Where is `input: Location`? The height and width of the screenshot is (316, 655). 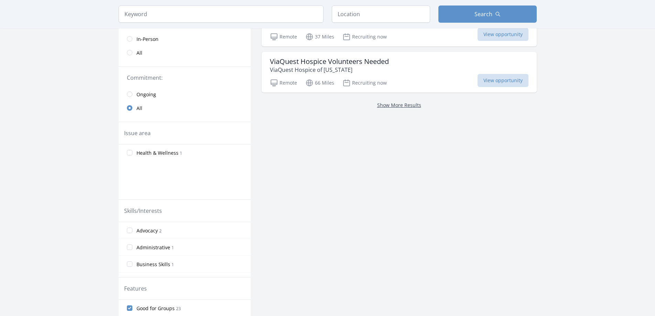
input: Location is located at coordinates (381, 14).